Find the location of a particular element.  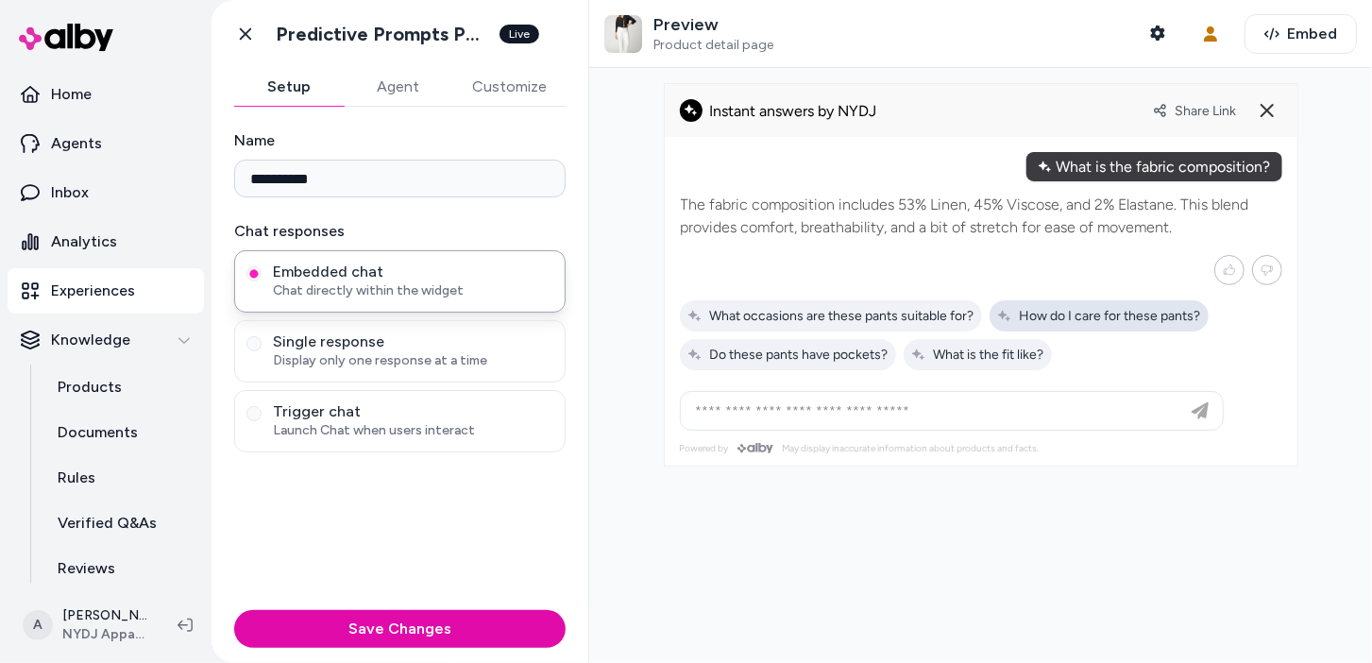

span: Launch Chat when users interact is located at coordinates (413, 431).